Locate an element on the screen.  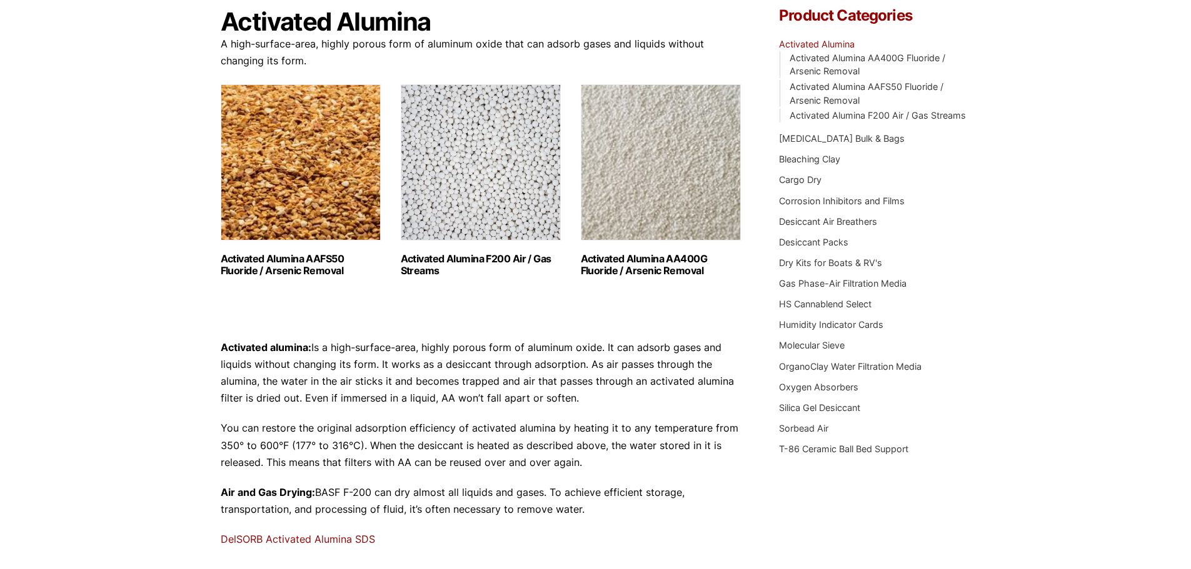
p: You can restore the original adsorption efficiency of activated alumina by heating it to any temp... is located at coordinates (481, 446).